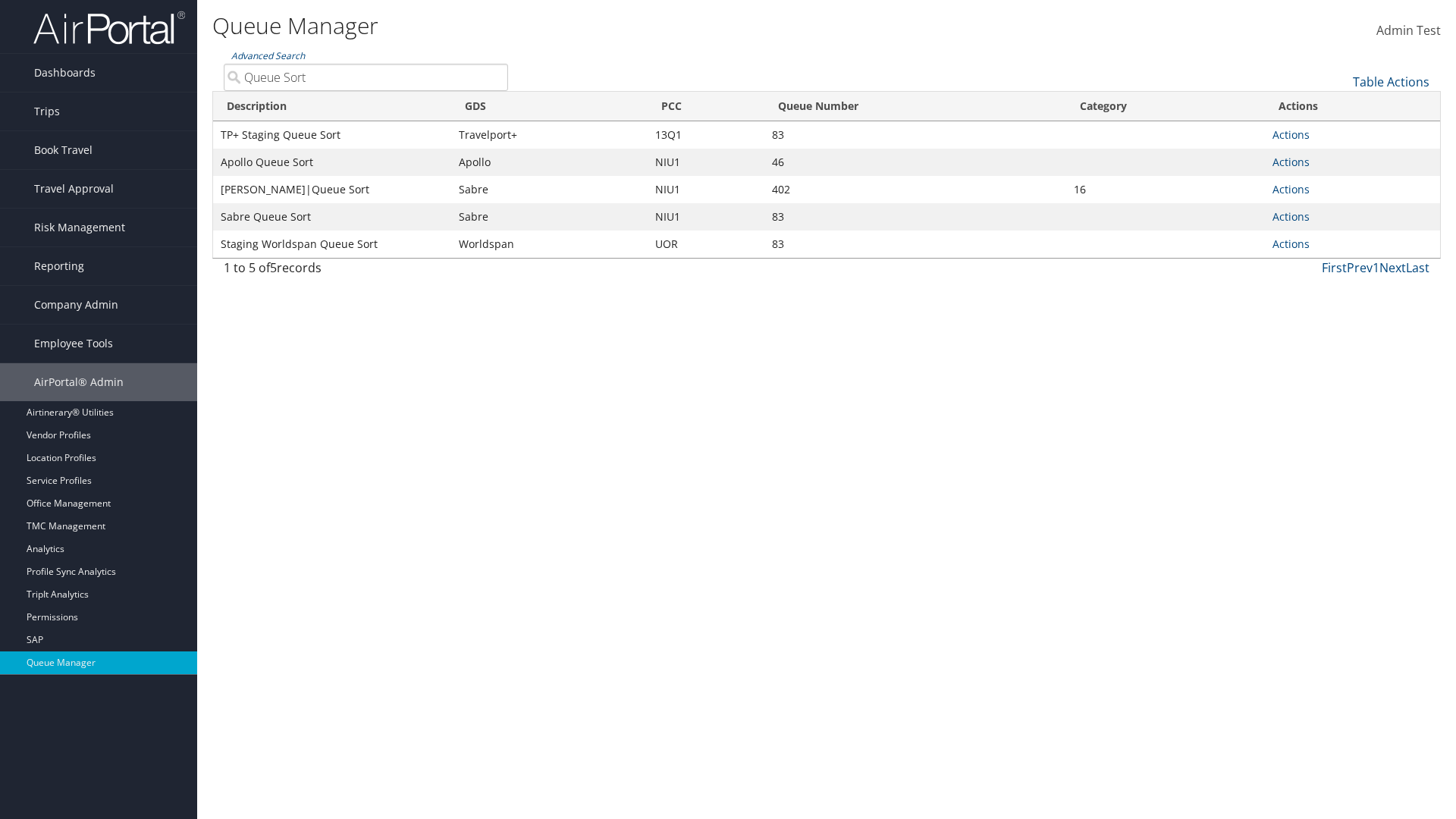 Image resolution: width=1456 pixels, height=819 pixels. What do you see at coordinates (273, 268) in the screenshot?
I see `span: 5` at bounding box center [273, 268].